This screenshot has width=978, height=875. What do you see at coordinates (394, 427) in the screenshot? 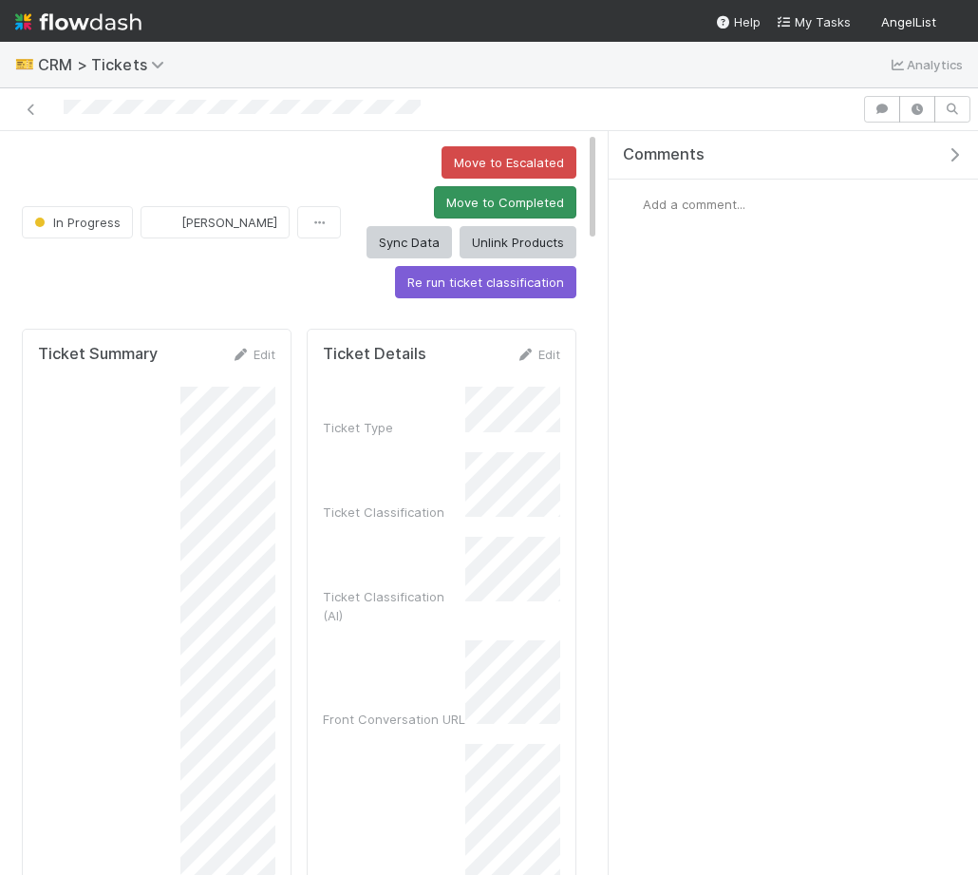
I see `div: Ticket Type` at bounding box center [394, 427].